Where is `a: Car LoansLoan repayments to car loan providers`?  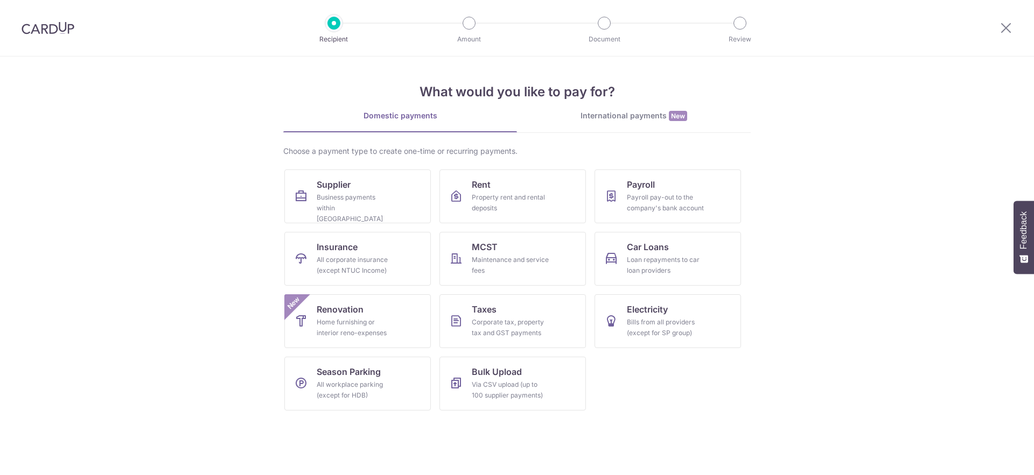
a: Car LoansLoan repayments to car loan providers is located at coordinates (668, 259).